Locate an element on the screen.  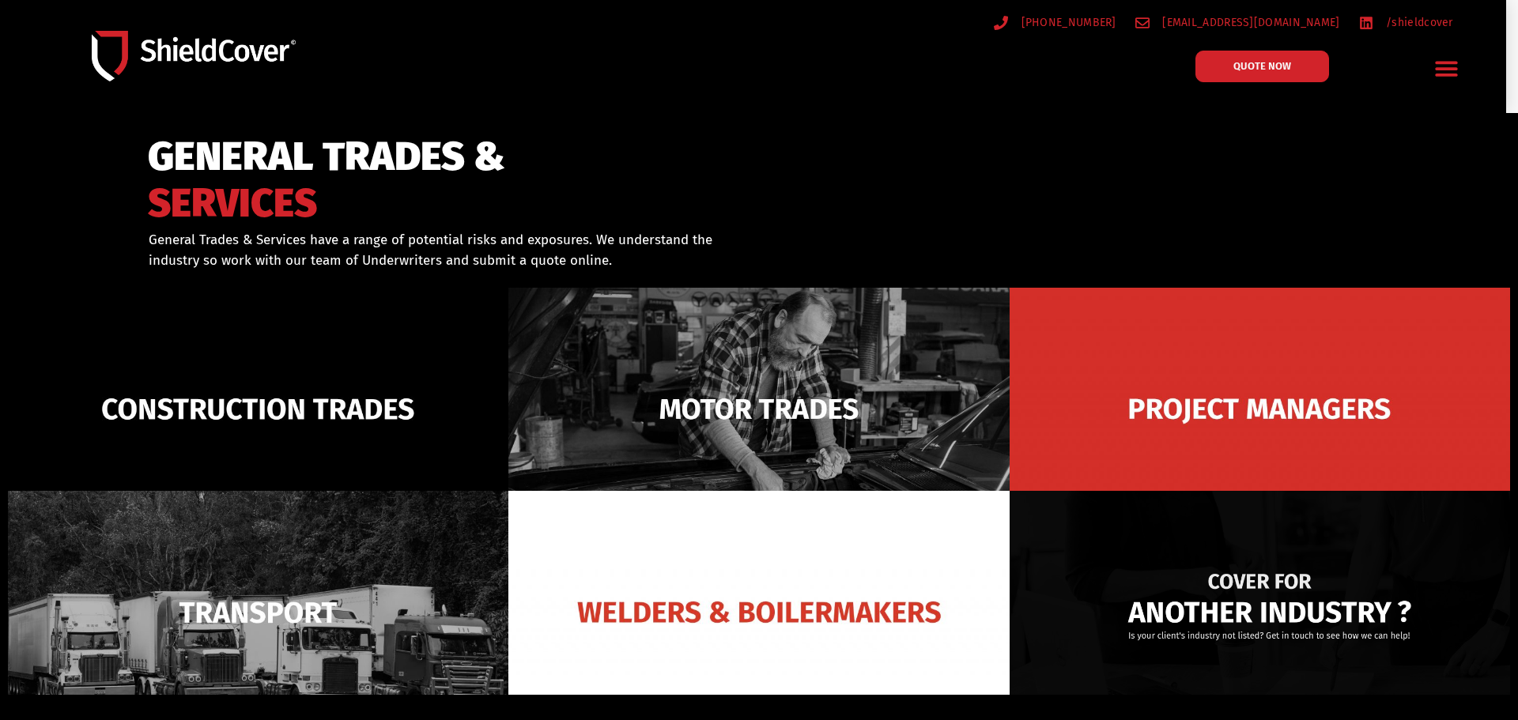
p: General Trades & Services have a range of potential risks and exposures. We understand the indust... is located at coordinates (443, 250).